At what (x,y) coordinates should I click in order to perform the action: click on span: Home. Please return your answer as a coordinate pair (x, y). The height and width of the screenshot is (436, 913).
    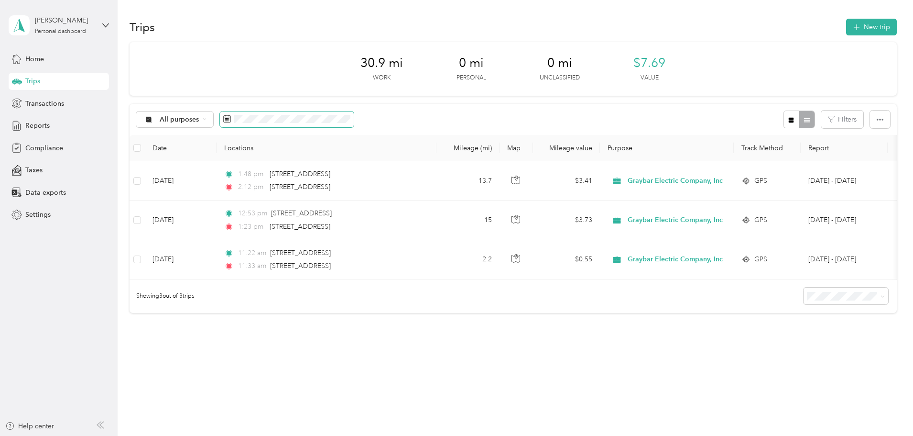
    Looking at the image, I should click on (34, 59).